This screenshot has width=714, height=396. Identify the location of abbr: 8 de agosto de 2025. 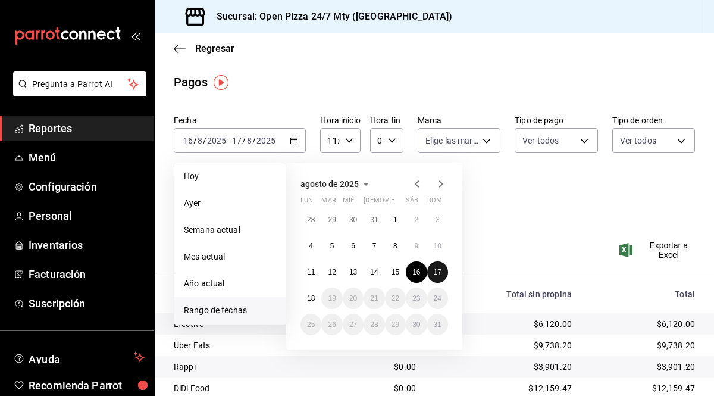
(395, 246).